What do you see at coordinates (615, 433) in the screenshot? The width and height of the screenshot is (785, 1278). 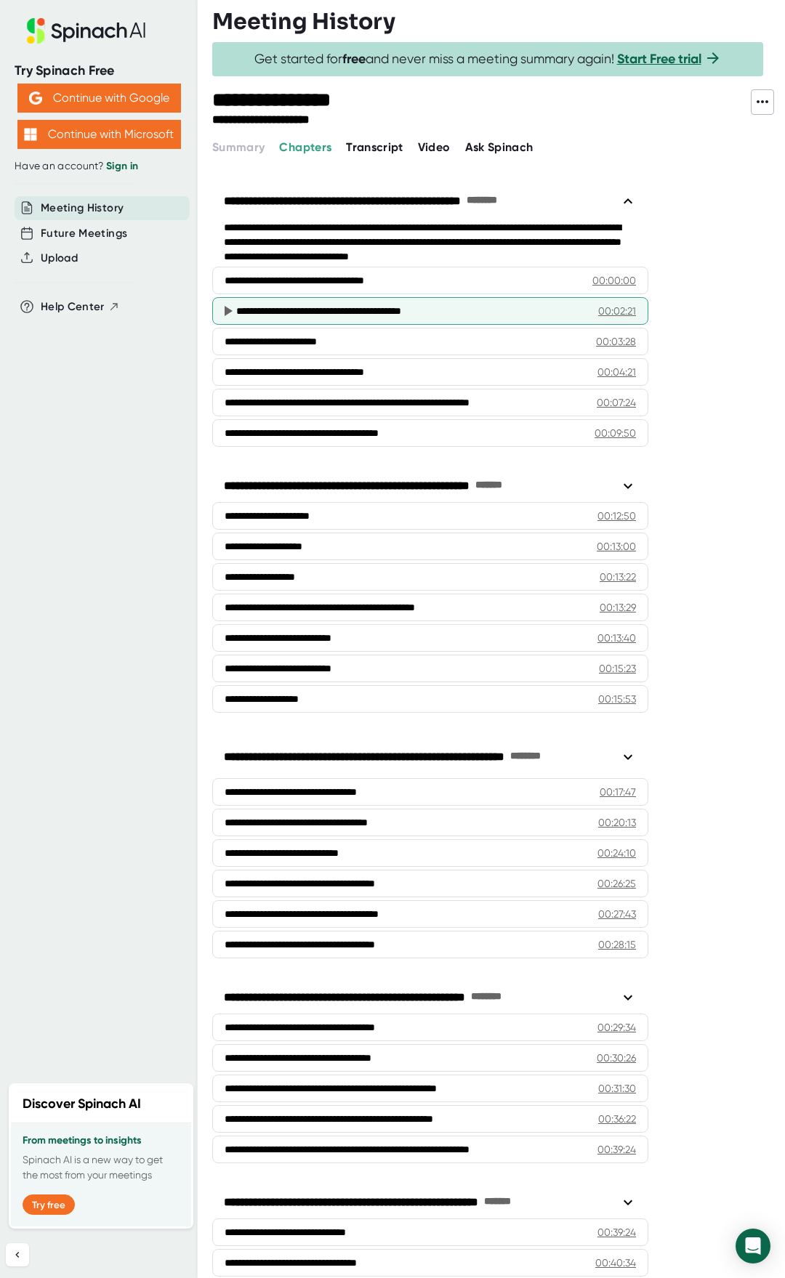 I see `div: 00:09:50` at bounding box center [615, 433].